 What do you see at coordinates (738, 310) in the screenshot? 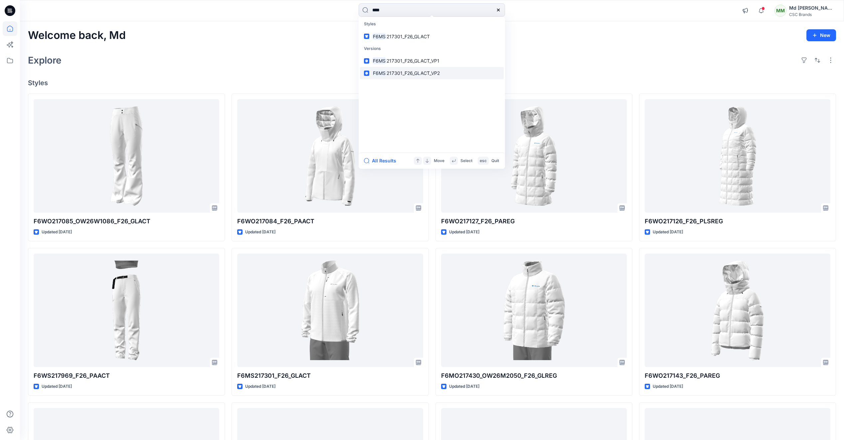
I see `a: F6WO217143_F26_PAREG` at bounding box center [738, 310].